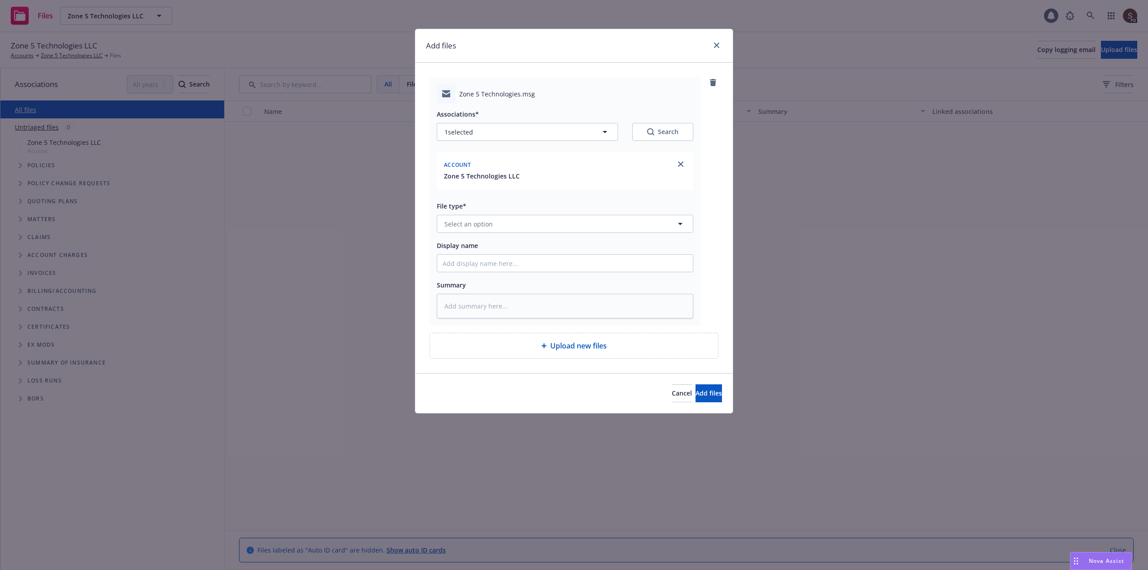 The height and width of the screenshot is (570, 1148). Describe the element at coordinates (451, 285) in the screenshot. I see `span: Summary` at that location.